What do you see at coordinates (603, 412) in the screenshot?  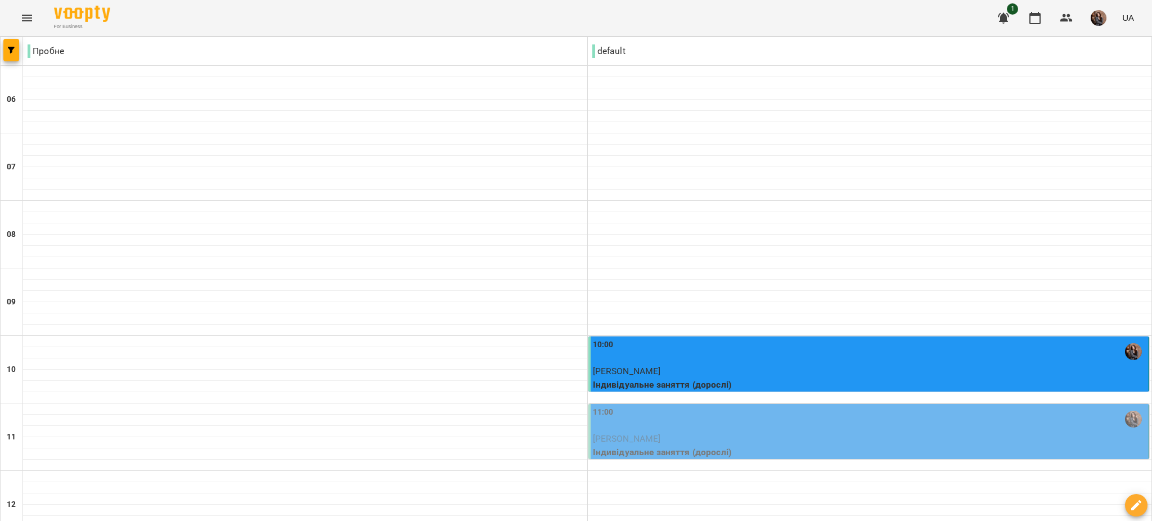 I see `label: 11:00` at bounding box center [603, 412].